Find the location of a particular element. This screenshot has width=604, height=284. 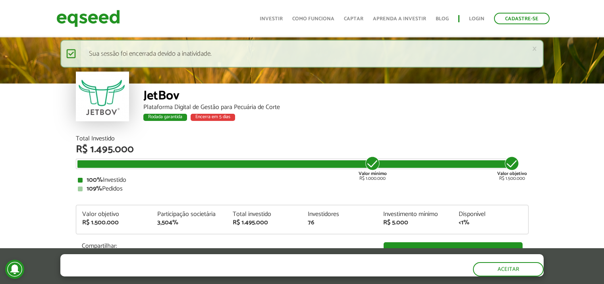

div: JetBov is located at coordinates (336, 97).